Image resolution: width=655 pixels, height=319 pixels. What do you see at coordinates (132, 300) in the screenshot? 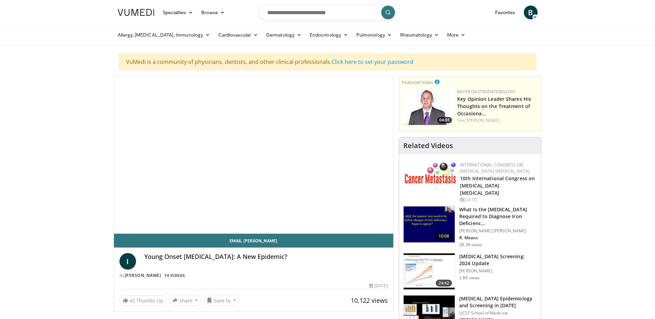
I see `span: 42` at bounding box center [132, 300].